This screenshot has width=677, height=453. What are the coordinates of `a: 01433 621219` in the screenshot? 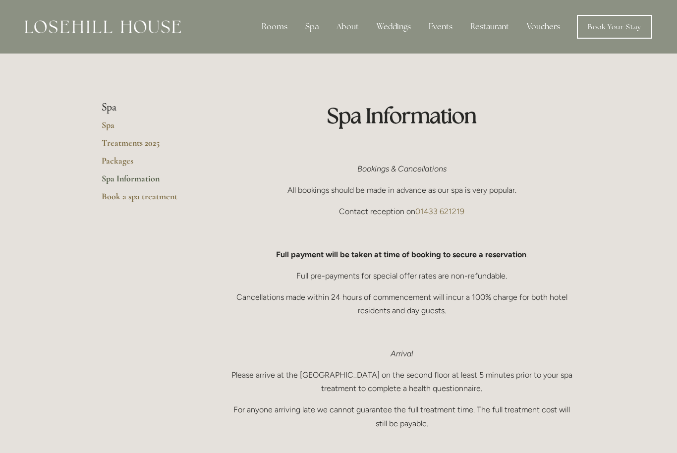 It's located at (439, 211).